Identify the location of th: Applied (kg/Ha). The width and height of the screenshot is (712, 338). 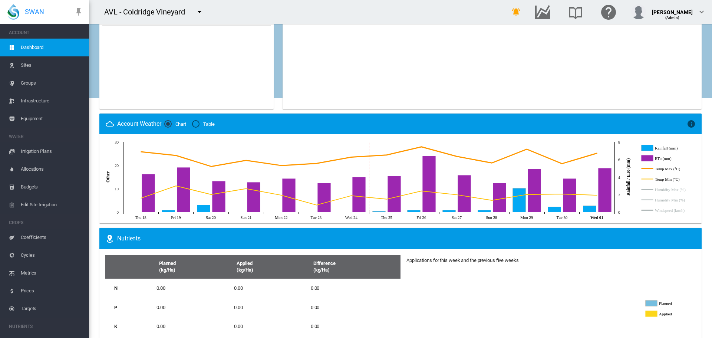
(269, 267).